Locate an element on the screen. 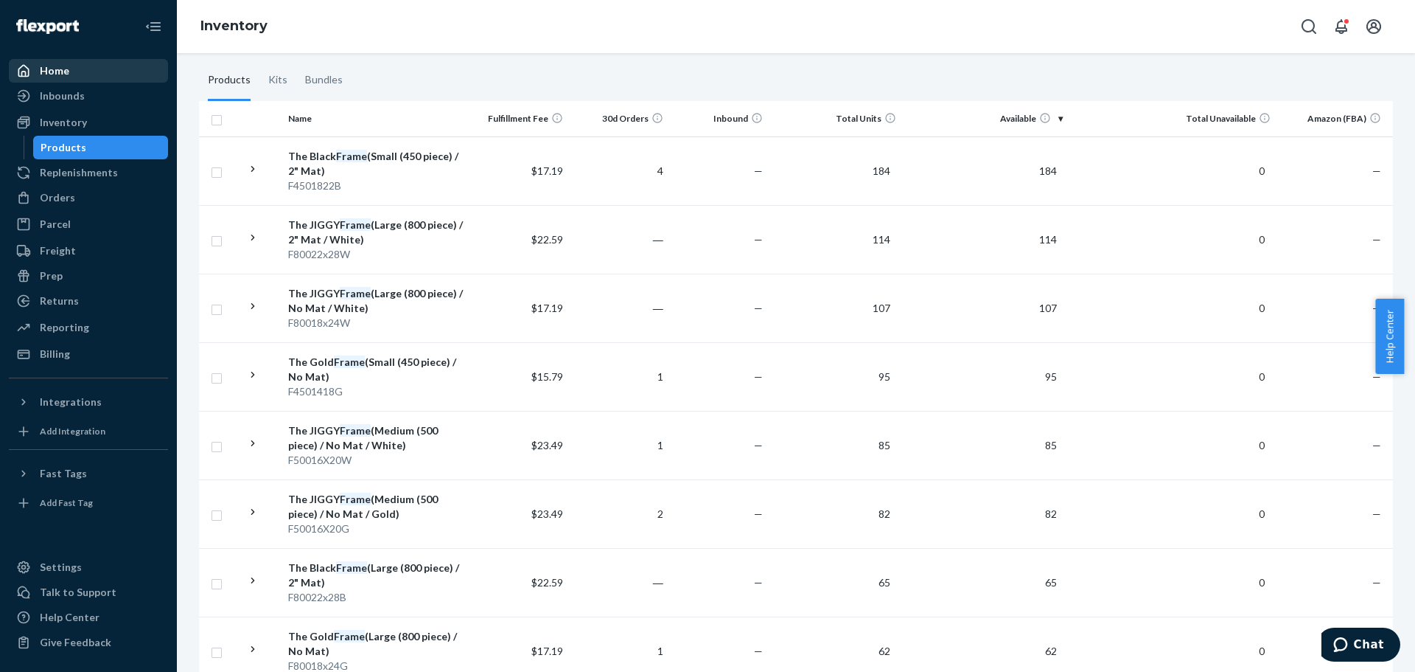  div: Inbounds is located at coordinates (62, 96).